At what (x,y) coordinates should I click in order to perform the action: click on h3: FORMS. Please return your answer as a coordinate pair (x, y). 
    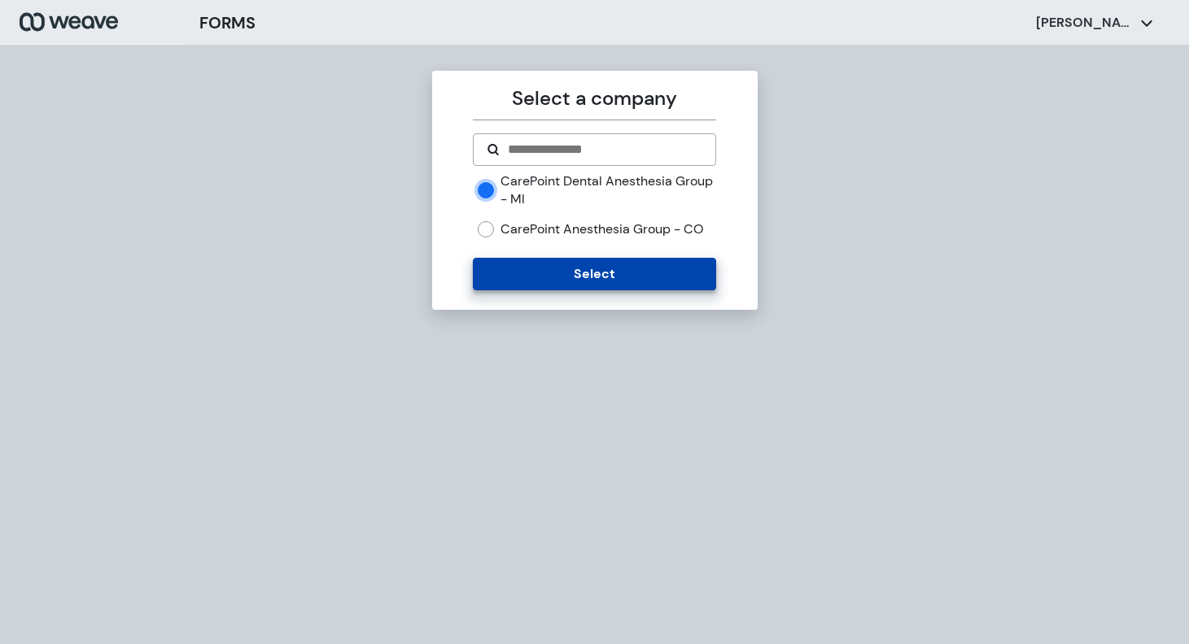
    Looking at the image, I should click on (227, 23).